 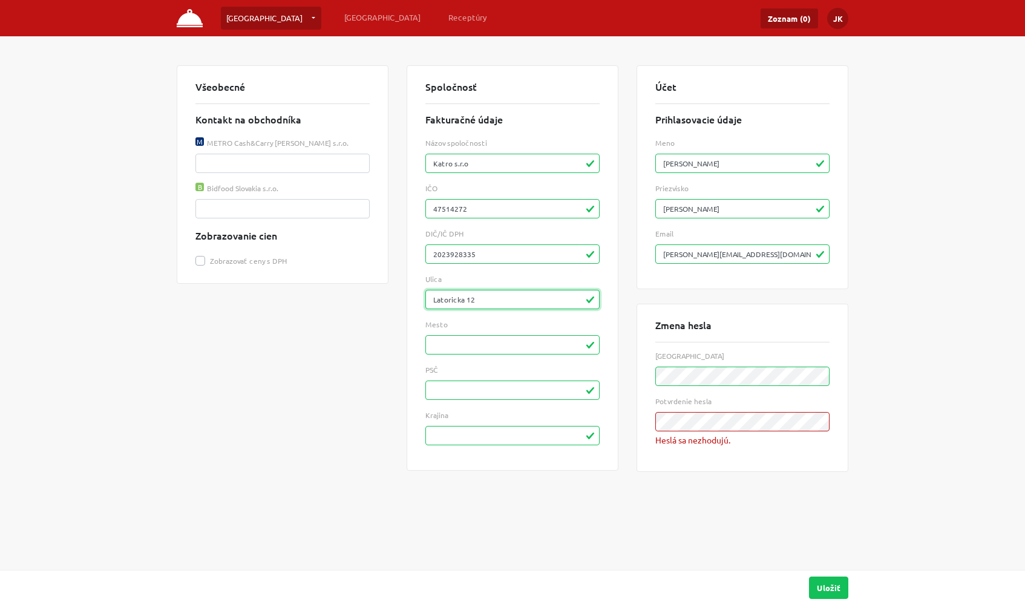 What do you see at coordinates (200, 187) in the screenshot?
I see `div: B` at bounding box center [200, 187].